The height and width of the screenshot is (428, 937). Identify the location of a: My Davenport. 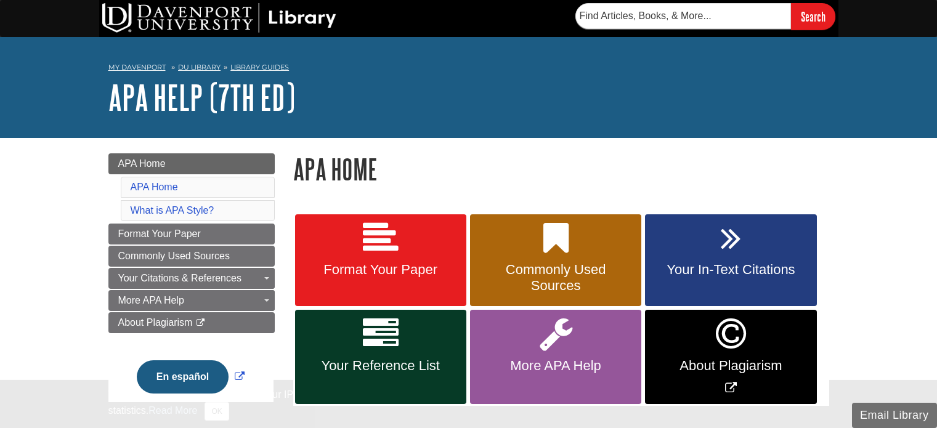
(137, 67).